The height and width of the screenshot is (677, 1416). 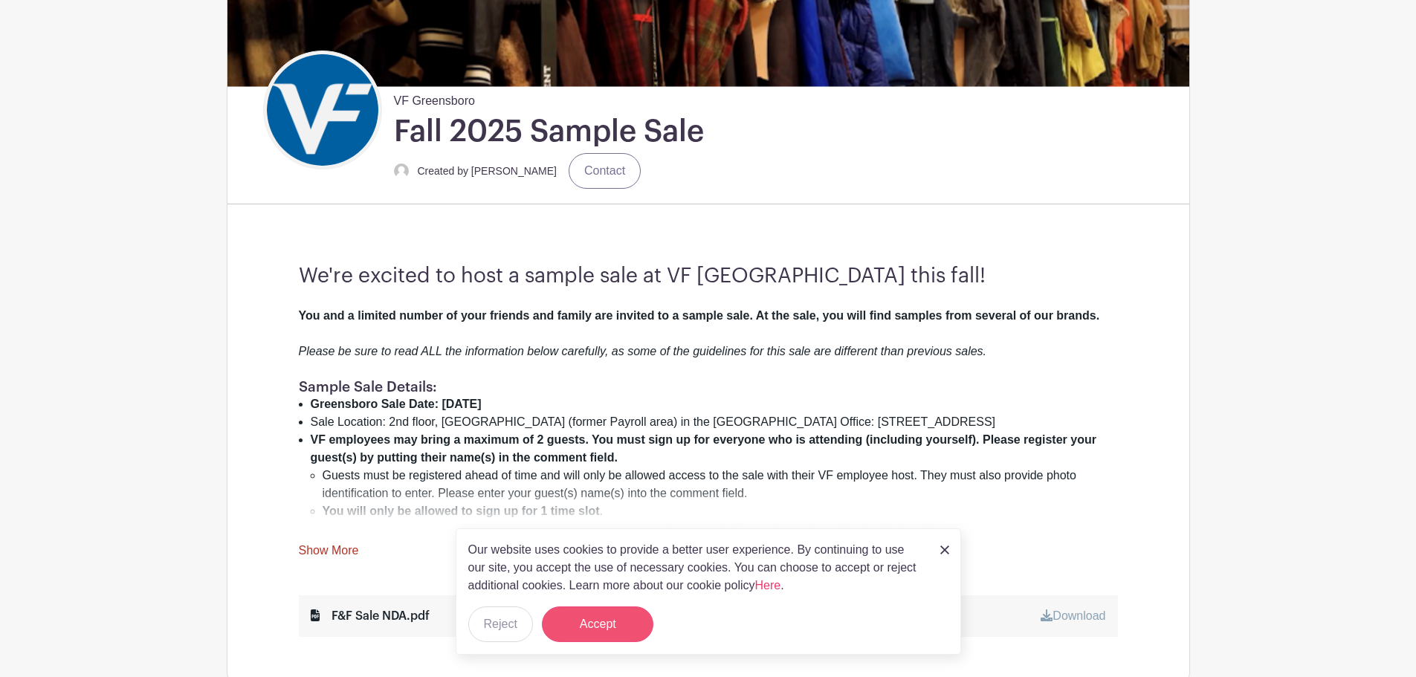 I want to click on a: Contact, so click(x=604, y=171).